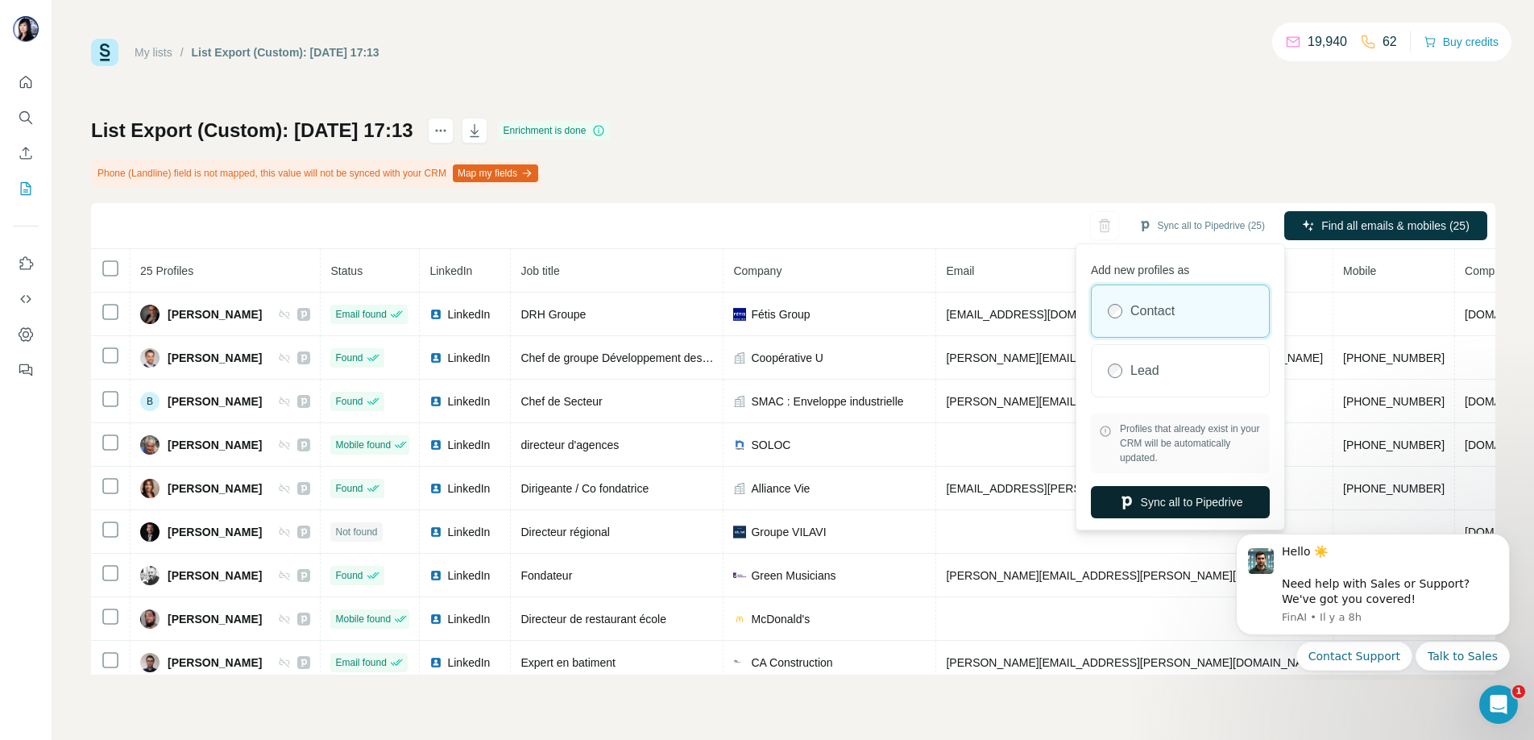 Image resolution: width=1534 pixels, height=740 pixels. I want to click on button: My lists, so click(26, 189).